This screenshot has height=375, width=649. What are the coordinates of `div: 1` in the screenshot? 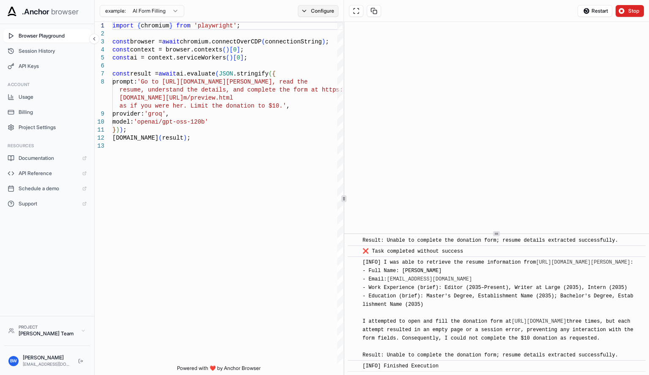 It's located at (99, 26).